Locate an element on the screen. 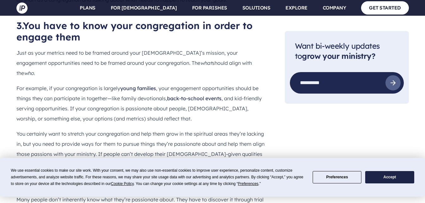 This screenshot has height=203, width=425. a: back-to-school events is located at coordinates (194, 98).